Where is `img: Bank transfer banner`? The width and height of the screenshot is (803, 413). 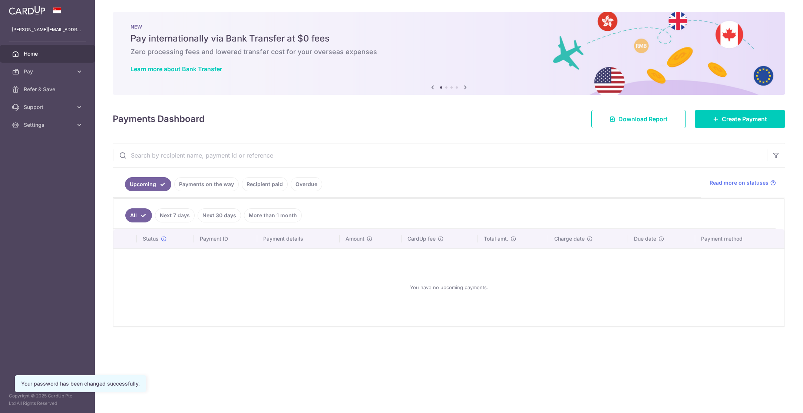 img: Bank transfer banner is located at coordinates (449, 53).